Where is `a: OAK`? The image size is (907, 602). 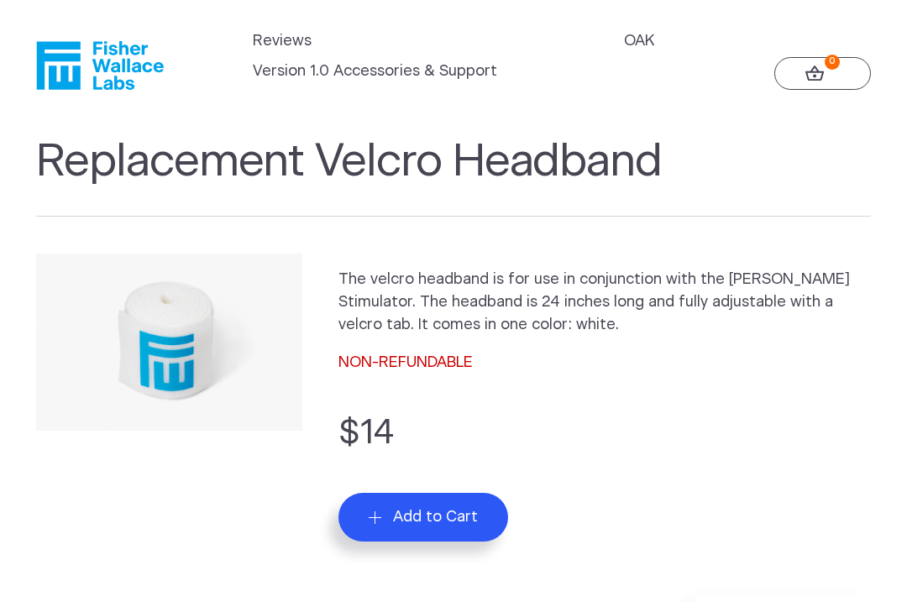
a: OAK is located at coordinates (639, 41).